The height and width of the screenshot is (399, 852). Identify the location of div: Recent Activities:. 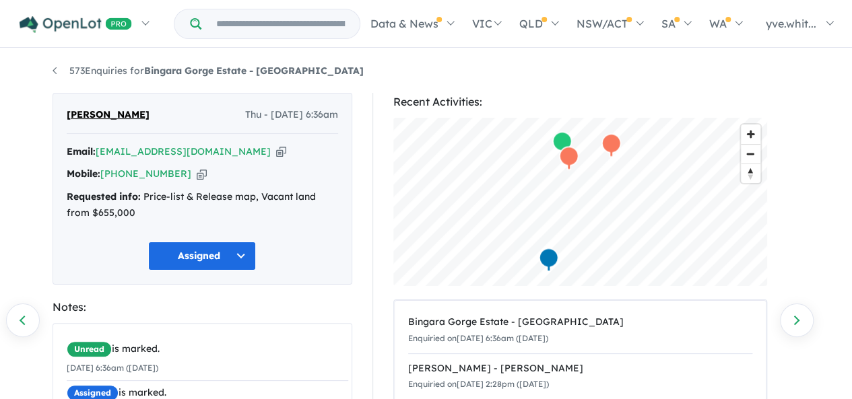
(580, 102).